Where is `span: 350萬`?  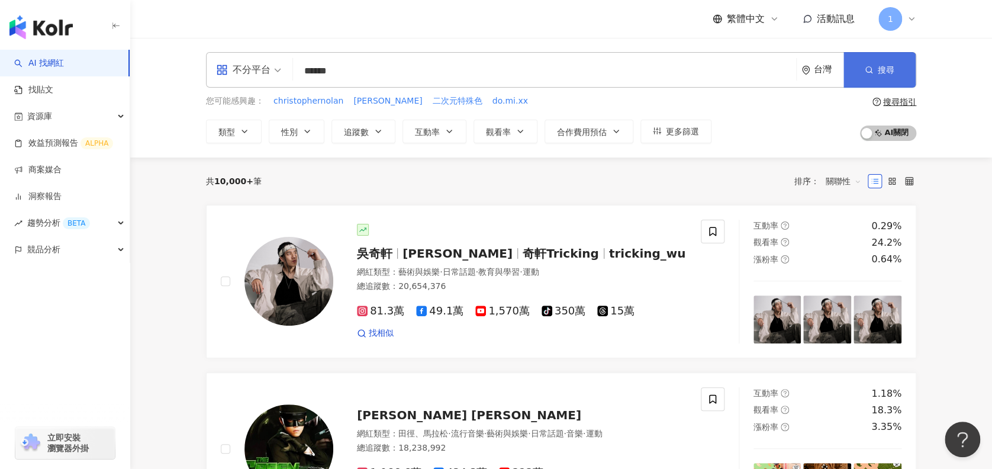 span: 350萬 is located at coordinates (563, 311).